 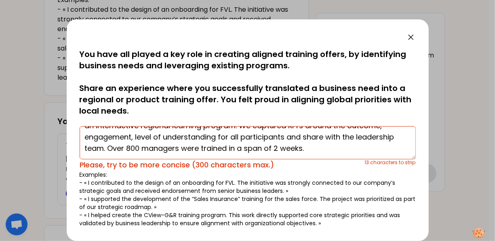 I want to click on p: Examples: - « I contributed to the design of an onboarding for FVL. The initiative was strongly c..., so click(x=248, y=199).